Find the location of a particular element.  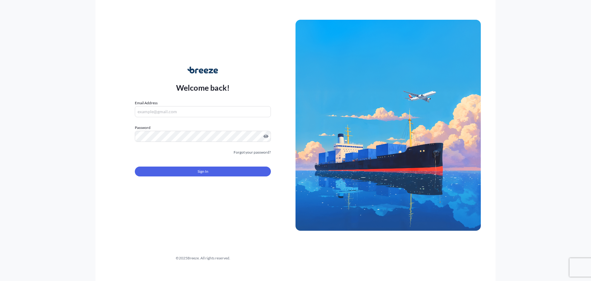

span: Sign In is located at coordinates (203, 171).